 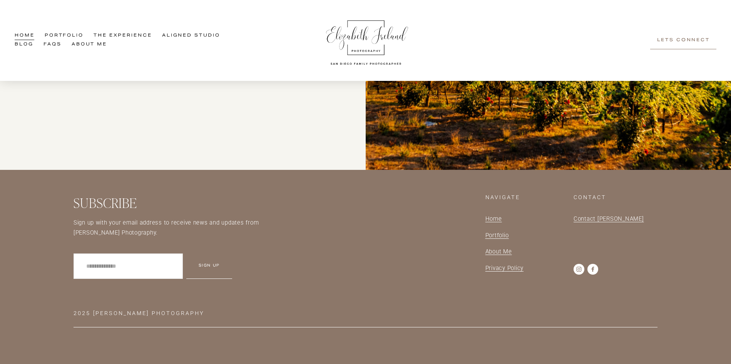 What do you see at coordinates (24, 45) in the screenshot?
I see `a: Blog` at bounding box center [24, 45].